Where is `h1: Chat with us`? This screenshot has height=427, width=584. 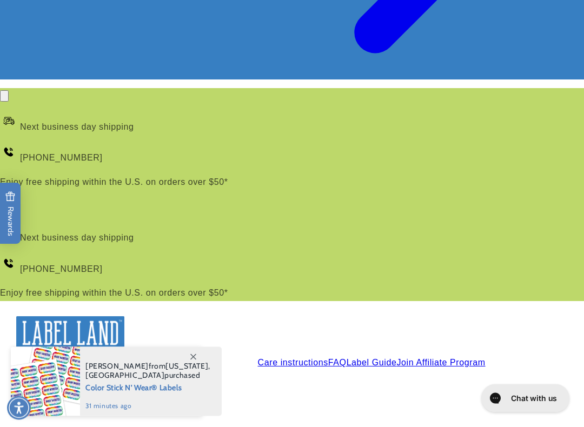
h1: Chat with us is located at coordinates (58, 18).